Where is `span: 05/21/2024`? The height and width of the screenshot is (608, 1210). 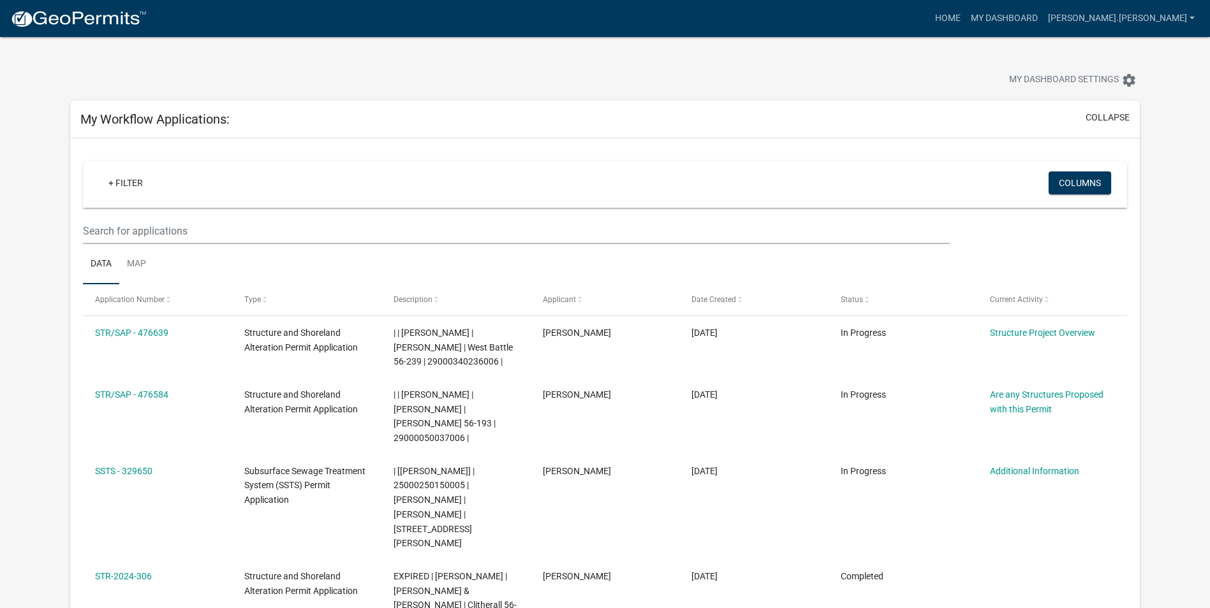
span: 05/21/2024 is located at coordinates (704, 576).